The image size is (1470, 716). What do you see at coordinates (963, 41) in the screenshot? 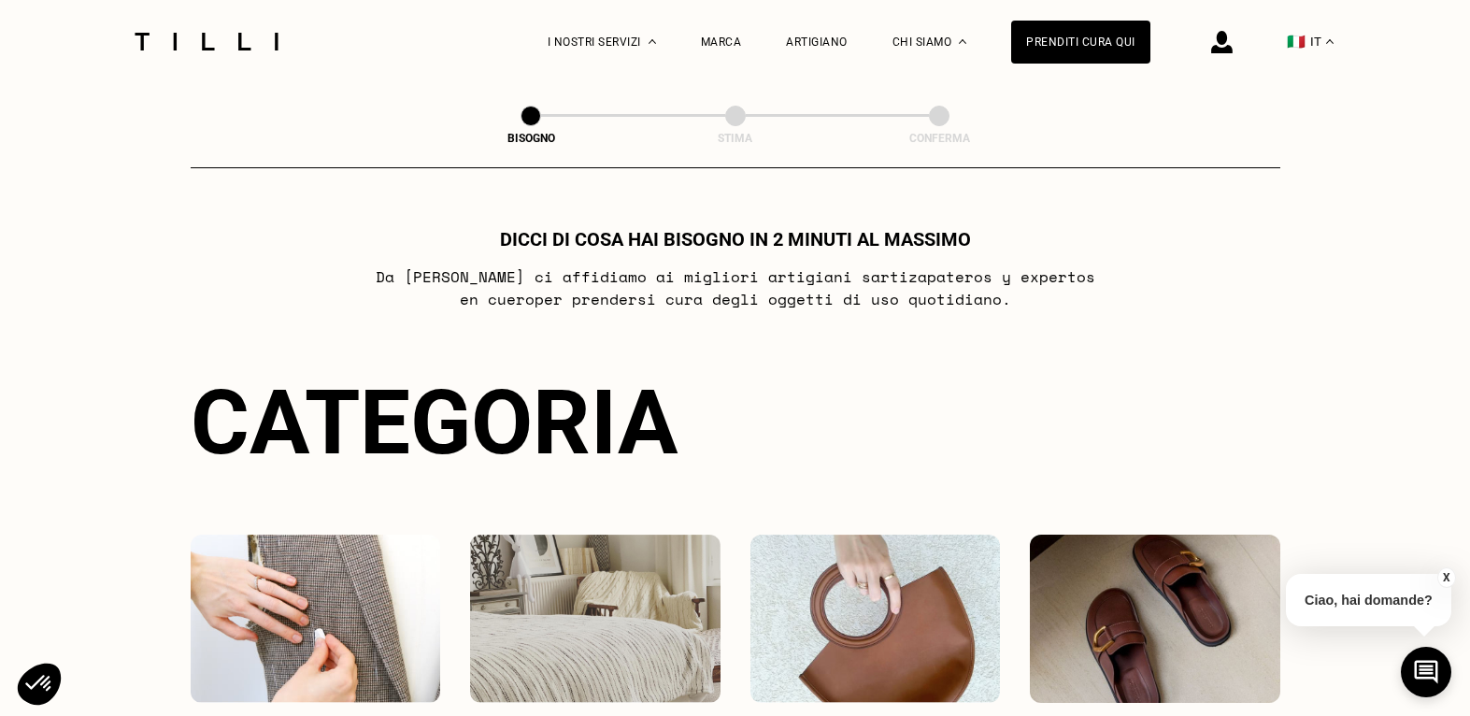
I see `img: Menu a discesa su` at bounding box center [963, 41].